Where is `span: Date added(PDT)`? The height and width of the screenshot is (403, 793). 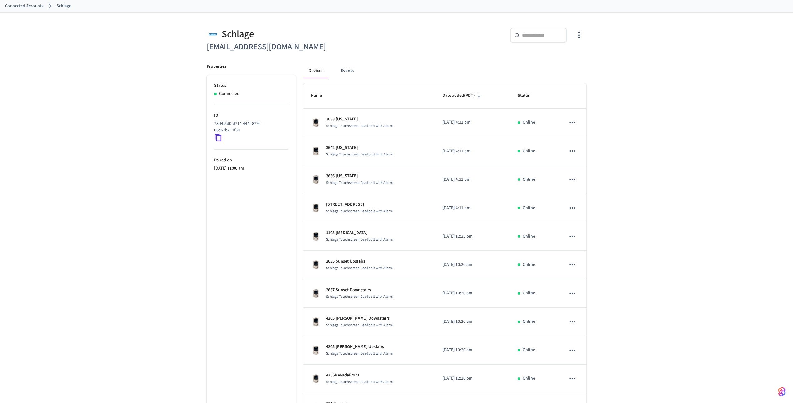
span: Date added(PDT) is located at coordinates (463, 96).